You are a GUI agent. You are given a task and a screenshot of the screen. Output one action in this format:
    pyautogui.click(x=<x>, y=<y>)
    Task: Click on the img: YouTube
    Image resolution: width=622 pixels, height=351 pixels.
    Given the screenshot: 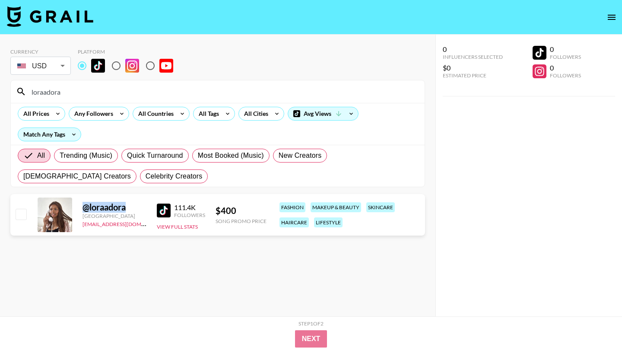 What is the action you would take?
    pyautogui.click(x=166, y=66)
    